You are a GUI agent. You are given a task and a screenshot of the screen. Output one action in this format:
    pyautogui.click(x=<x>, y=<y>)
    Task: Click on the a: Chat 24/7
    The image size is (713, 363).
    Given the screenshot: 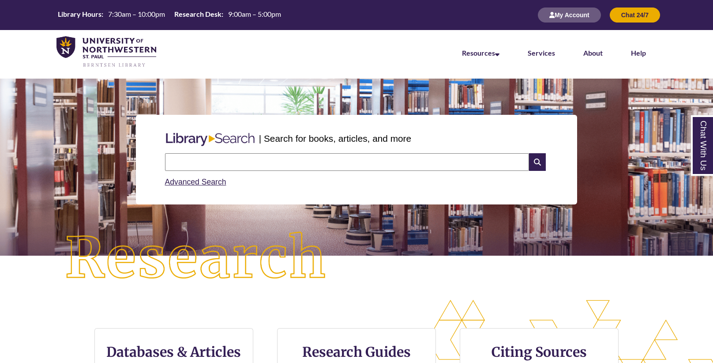 What is the action you would take?
    pyautogui.click(x=635, y=15)
    